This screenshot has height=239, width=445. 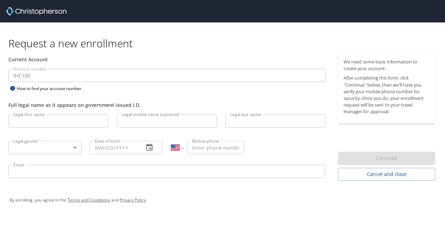 What do you see at coordinates (167, 59) in the screenshot?
I see `div: Current Account` at bounding box center [167, 59].